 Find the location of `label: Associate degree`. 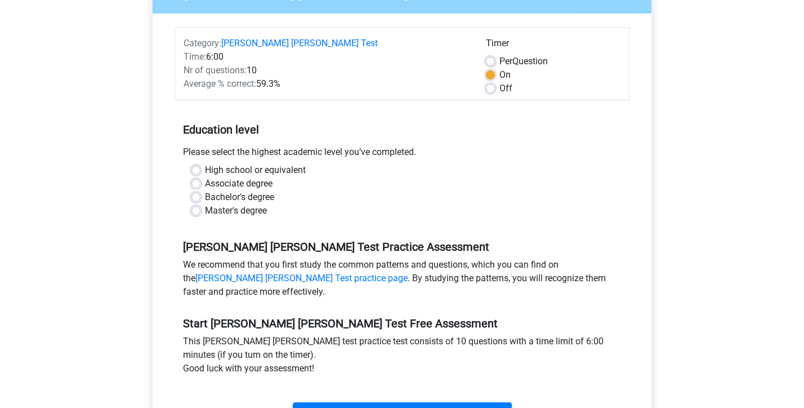

label: Associate degree is located at coordinates (239, 184).